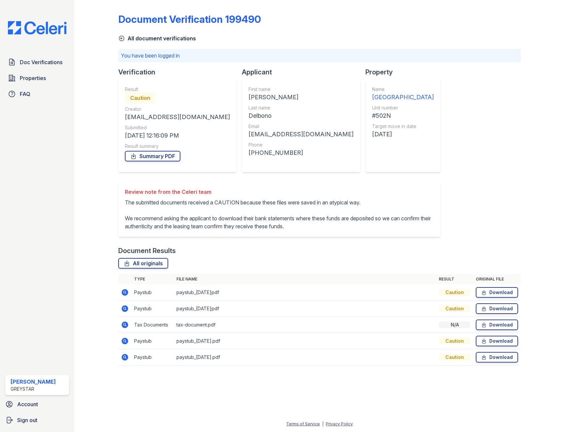 The width and height of the screenshot is (565, 432). Describe the element at coordinates (153, 156) in the screenshot. I see `a: Summary PDF` at that location.